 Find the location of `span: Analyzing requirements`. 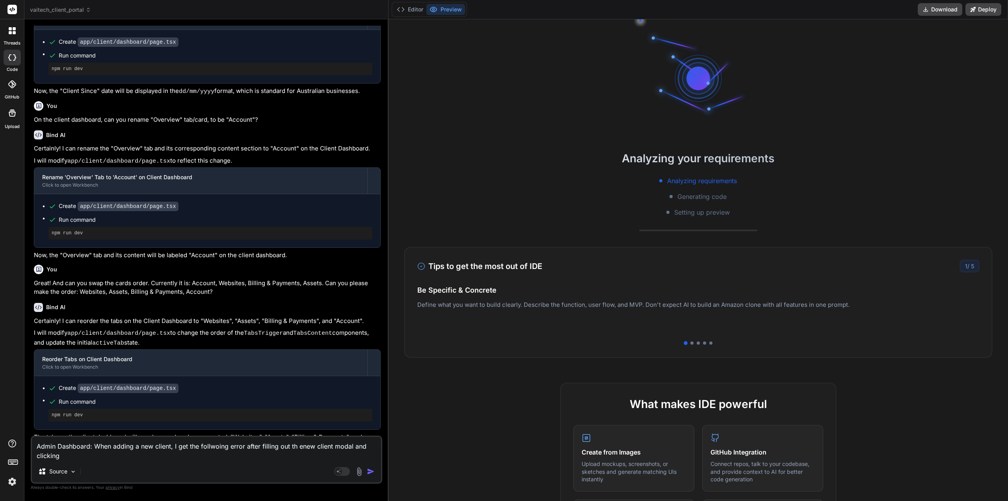

span: Analyzing requirements is located at coordinates (702, 181).